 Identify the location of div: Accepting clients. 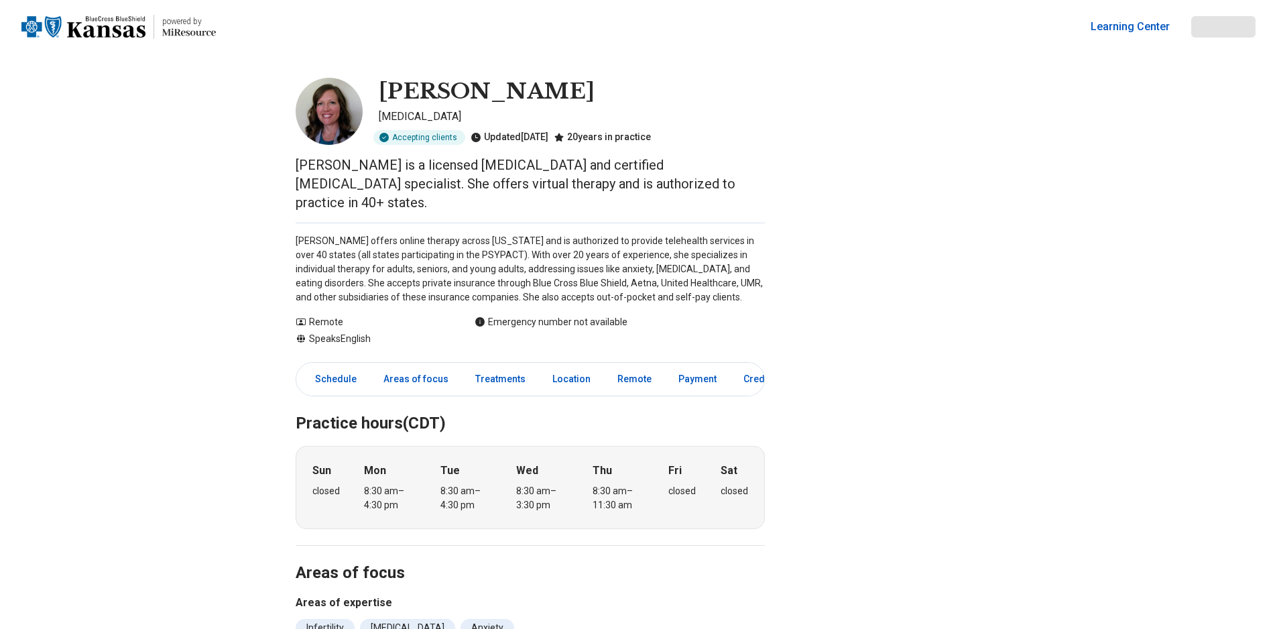
(419, 137).